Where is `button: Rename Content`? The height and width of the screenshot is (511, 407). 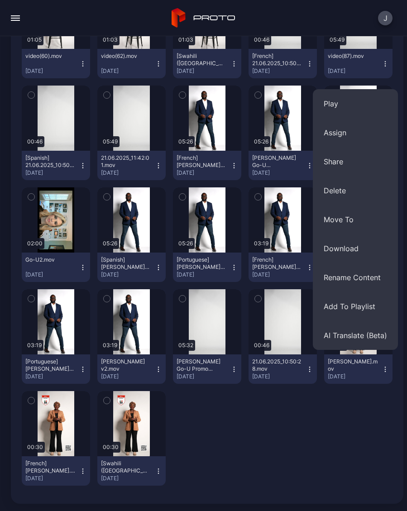 button: Rename Content is located at coordinates (356, 278).